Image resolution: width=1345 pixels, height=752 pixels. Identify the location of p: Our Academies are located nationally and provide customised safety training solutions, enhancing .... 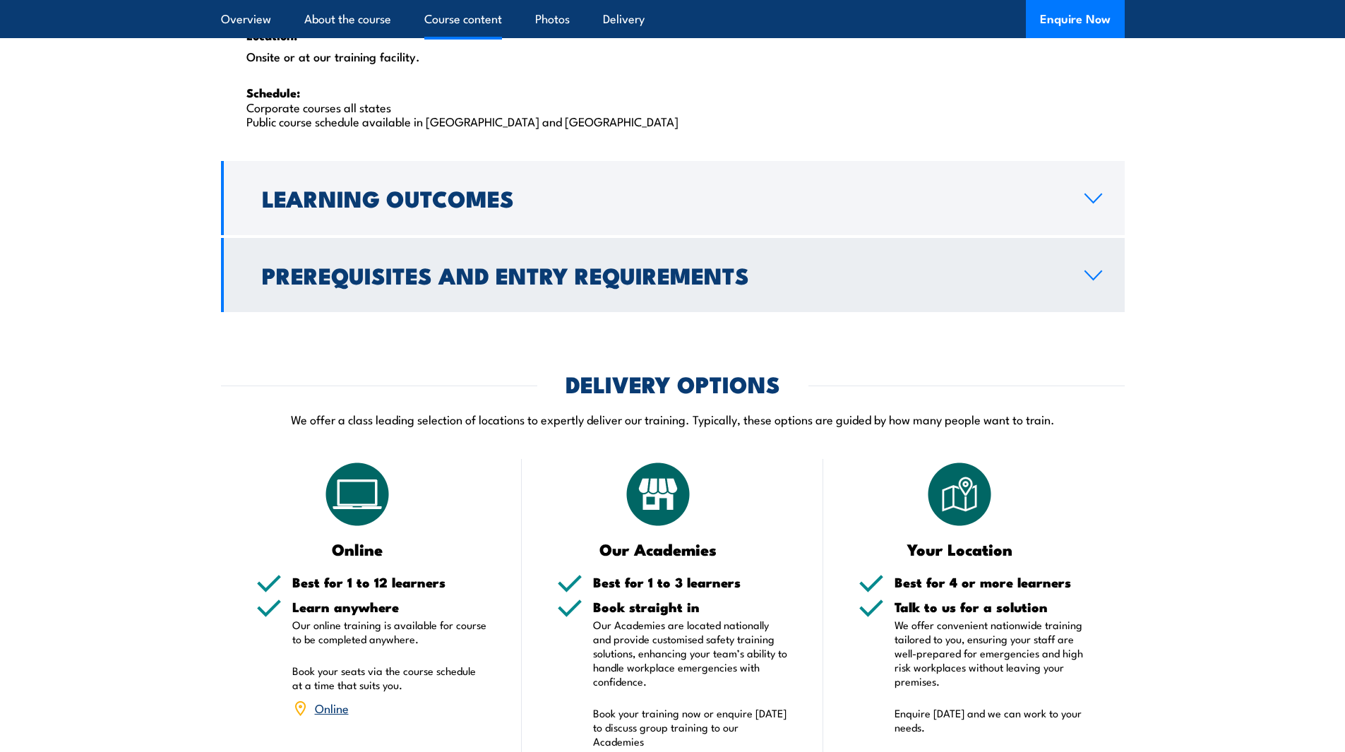
(690, 653).